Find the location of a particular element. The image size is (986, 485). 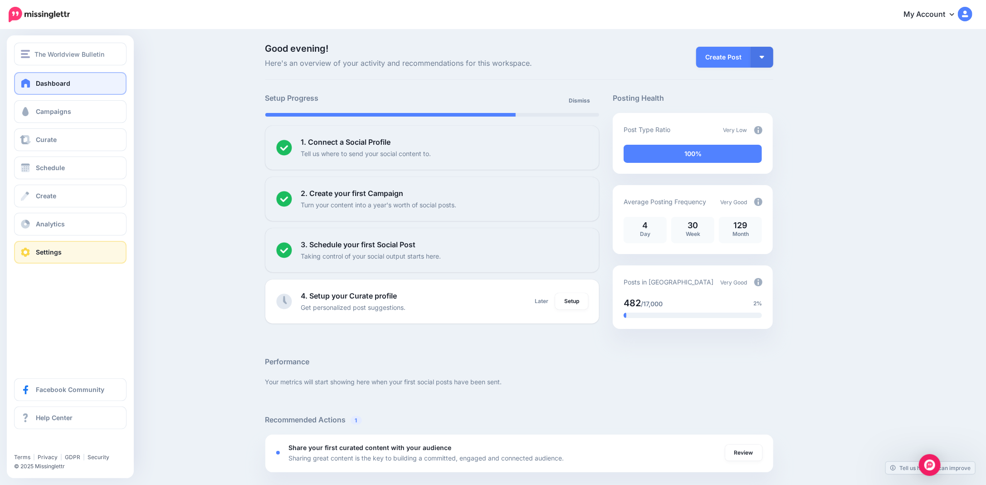

a: Analytics is located at coordinates (70, 224).